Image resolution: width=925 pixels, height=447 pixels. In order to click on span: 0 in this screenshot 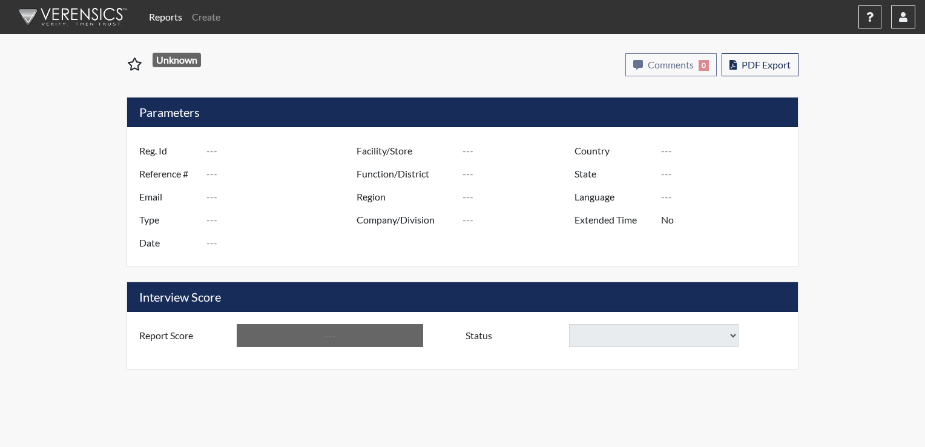, I will do `click(704, 65)`.